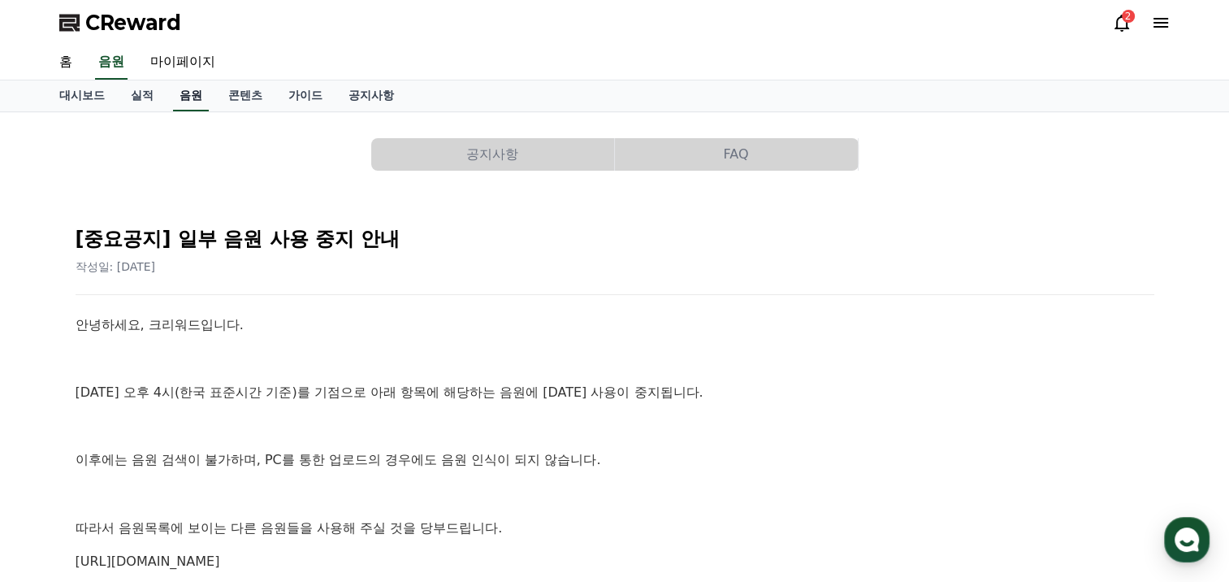 The image size is (1229, 582). Describe the element at coordinates (1122, 23) in the screenshot. I see `a: 2` at that location.